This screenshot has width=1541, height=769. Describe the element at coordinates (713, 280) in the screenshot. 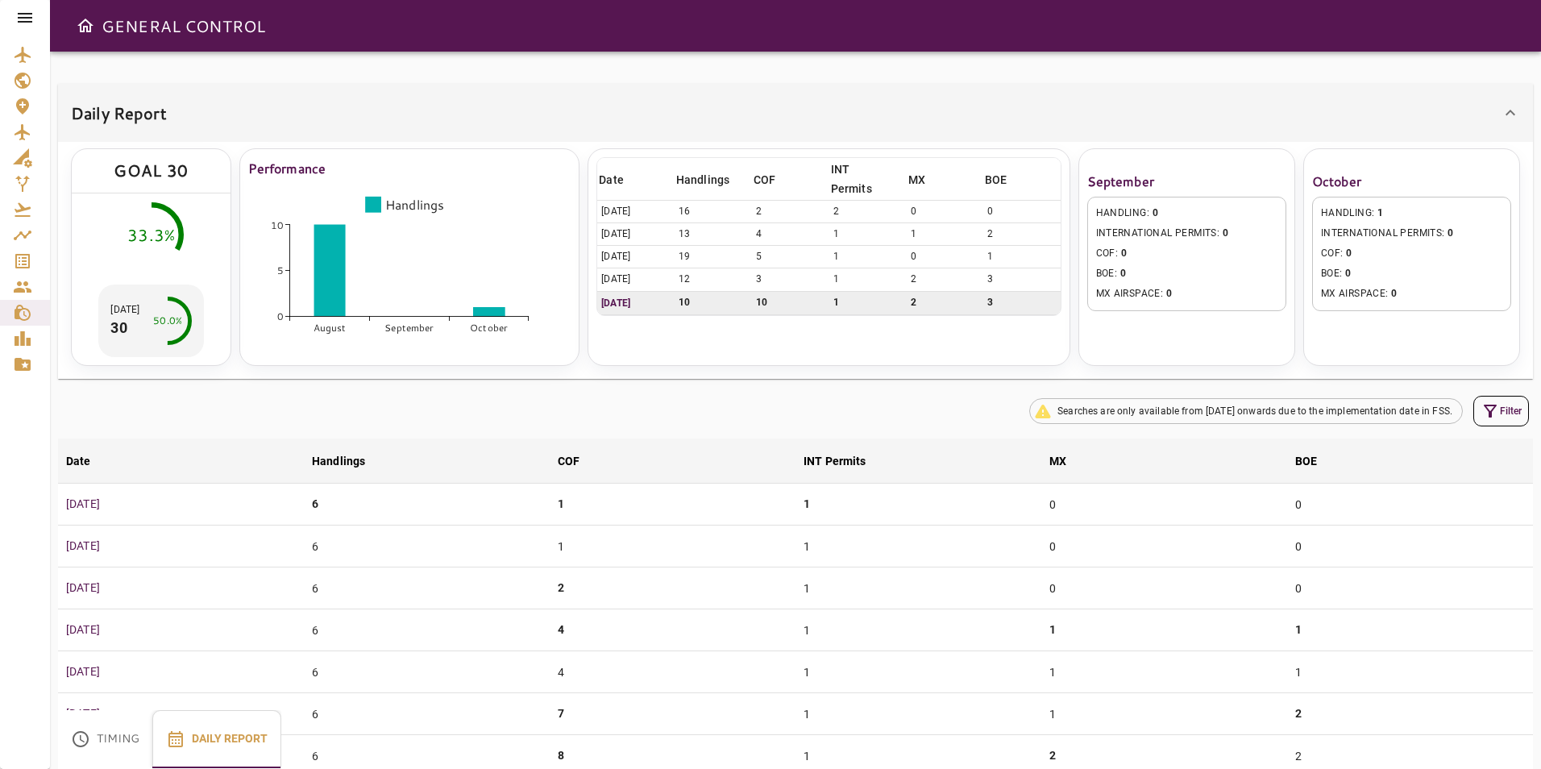

I see `td: 12` at that location.